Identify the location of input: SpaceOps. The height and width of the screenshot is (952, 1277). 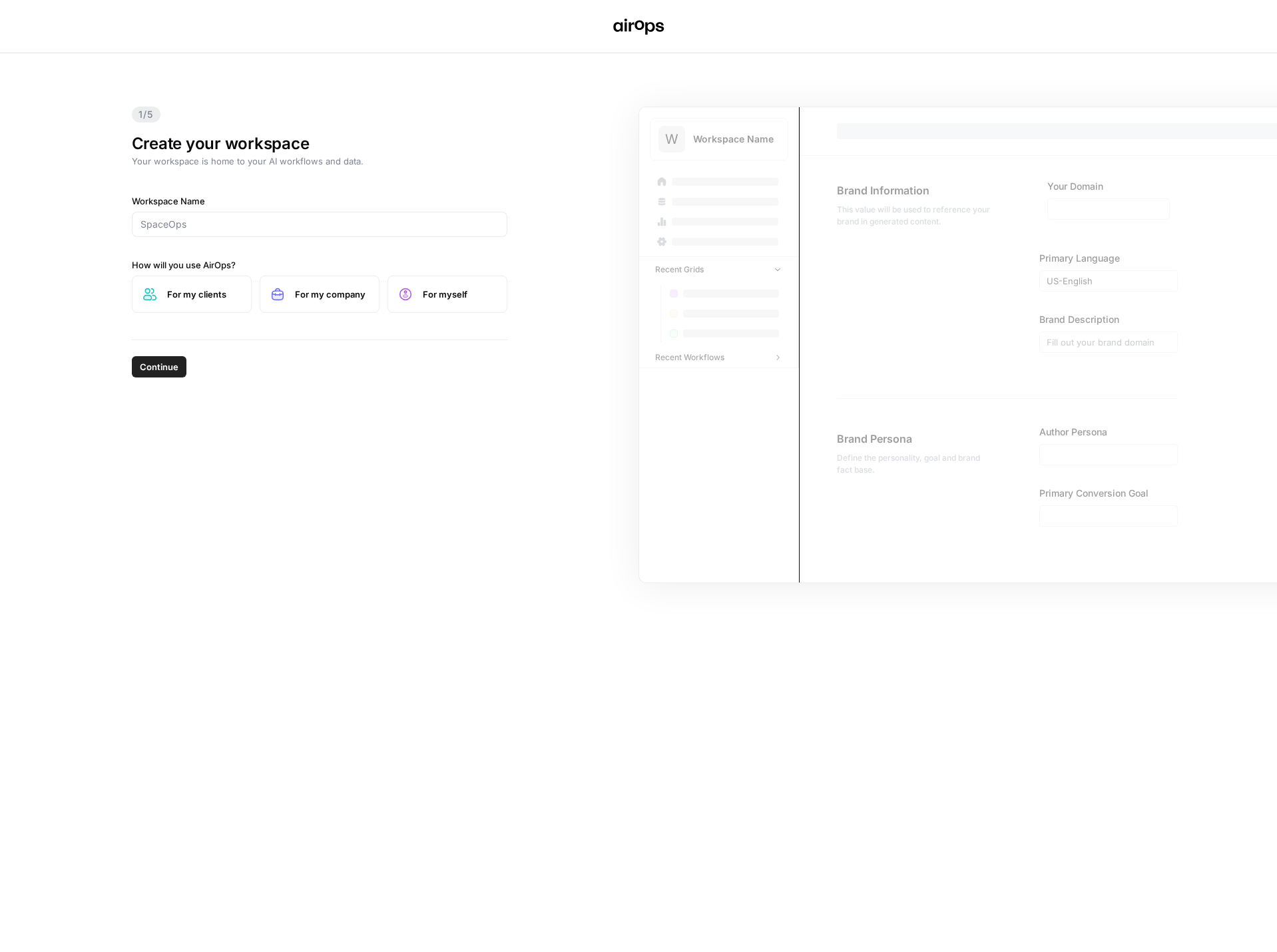
(319, 224).